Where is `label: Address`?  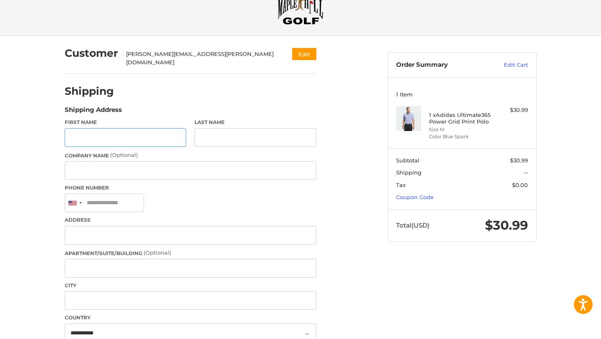 label: Address is located at coordinates (190, 220).